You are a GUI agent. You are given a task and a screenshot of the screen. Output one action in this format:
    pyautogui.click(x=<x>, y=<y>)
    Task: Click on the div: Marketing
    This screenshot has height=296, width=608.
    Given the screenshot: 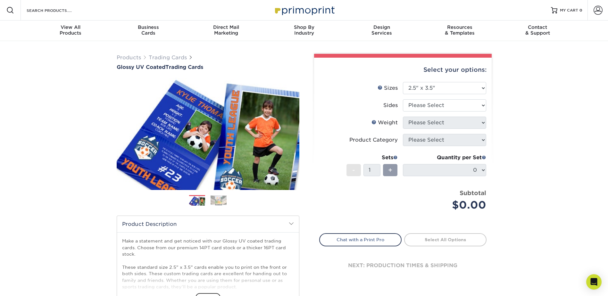 What is the action you would take?
    pyautogui.click(x=226, y=30)
    